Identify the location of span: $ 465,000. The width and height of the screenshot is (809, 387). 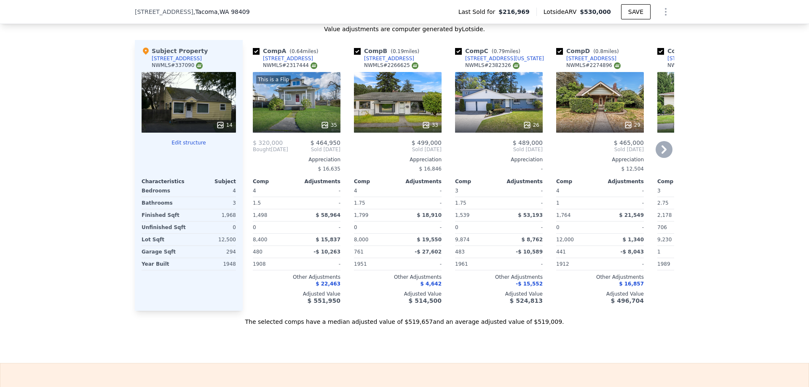
(629, 143).